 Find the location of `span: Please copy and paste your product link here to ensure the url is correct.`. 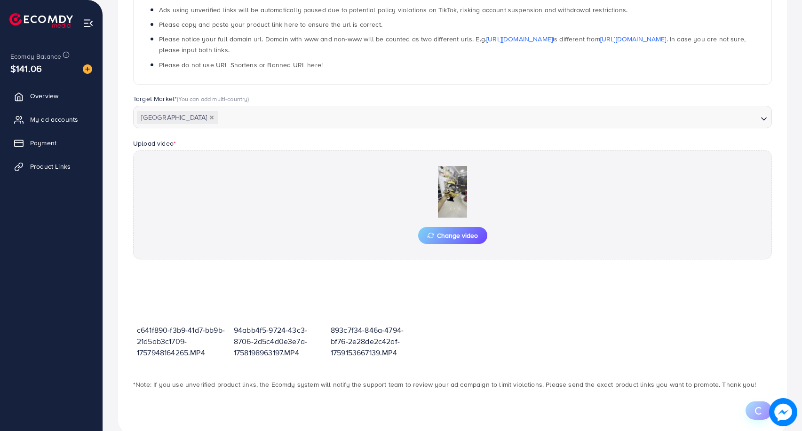

span: Please copy and paste your product link here to ensure the url is correct. is located at coordinates (270, 24).